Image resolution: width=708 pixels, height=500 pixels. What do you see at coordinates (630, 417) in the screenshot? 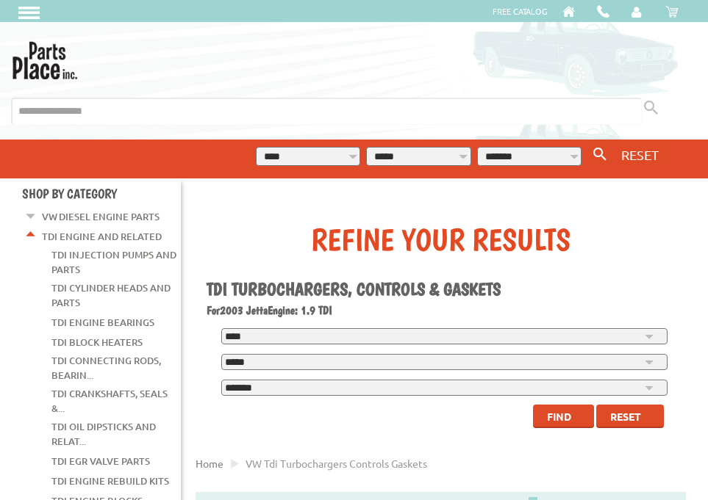
I see `button: Reset` at bounding box center [630, 417].